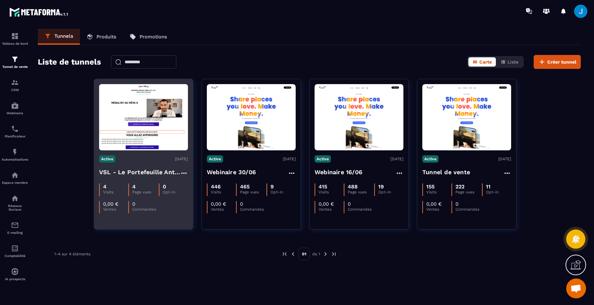 The width and height of the screenshot is (594, 305). What do you see at coordinates (15, 251) in the screenshot?
I see `a: accountantaccountantComptabilité` at bounding box center [15, 251].